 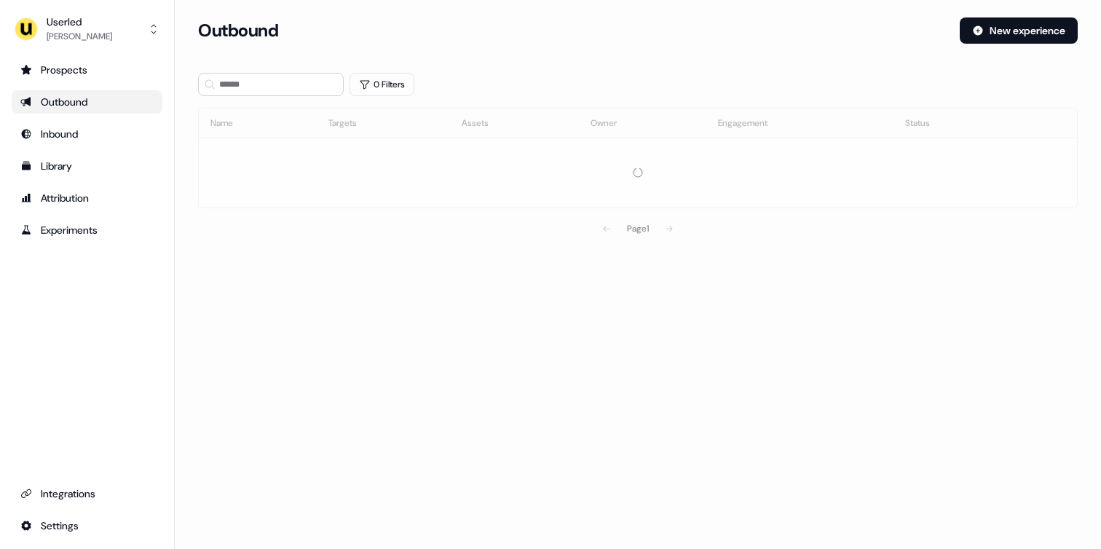 What do you see at coordinates (87, 70) in the screenshot?
I see `div: Prospects` at bounding box center [87, 70].